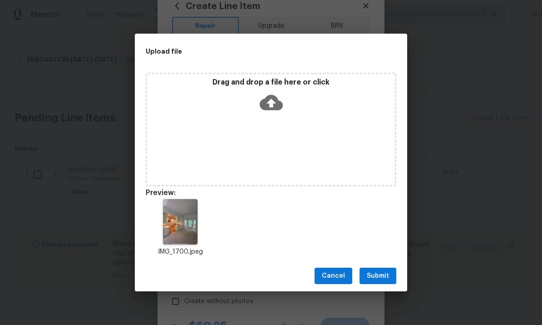  What do you see at coordinates (271, 82) in the screenshot?
I see `p: Drag and drop a file here or click` at bounding box center [271, 82].